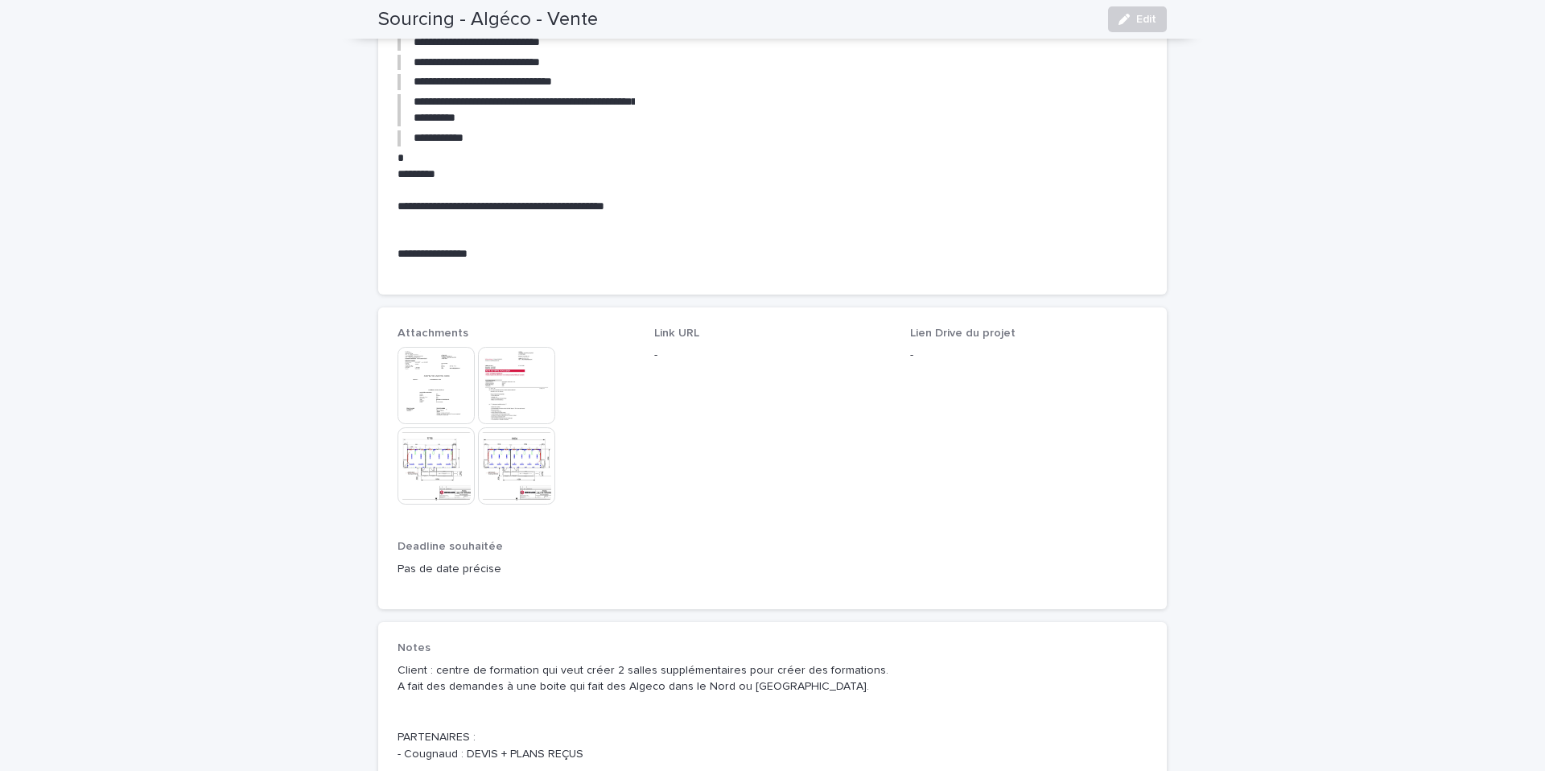 Image resolution: width=1545 pixels, height=771 pixels. Describe the element at coordinates (450, 546) in the screenshot. I see `span: Deadline souhaitée` at that location.